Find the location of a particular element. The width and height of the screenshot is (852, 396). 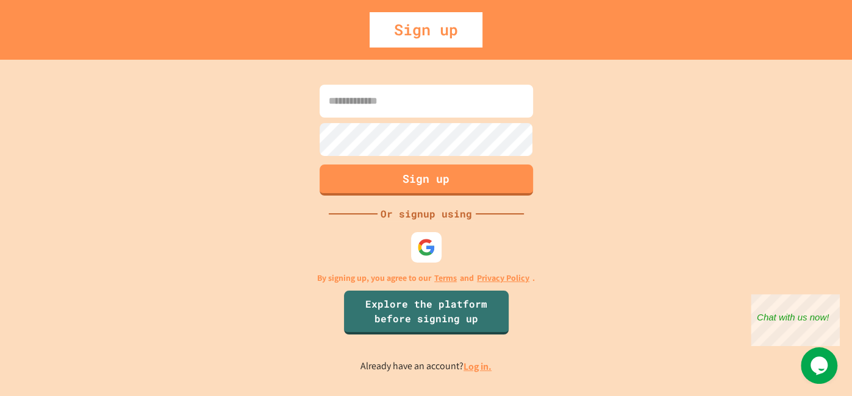

a: Log in. is located at coordinates (477, 366).